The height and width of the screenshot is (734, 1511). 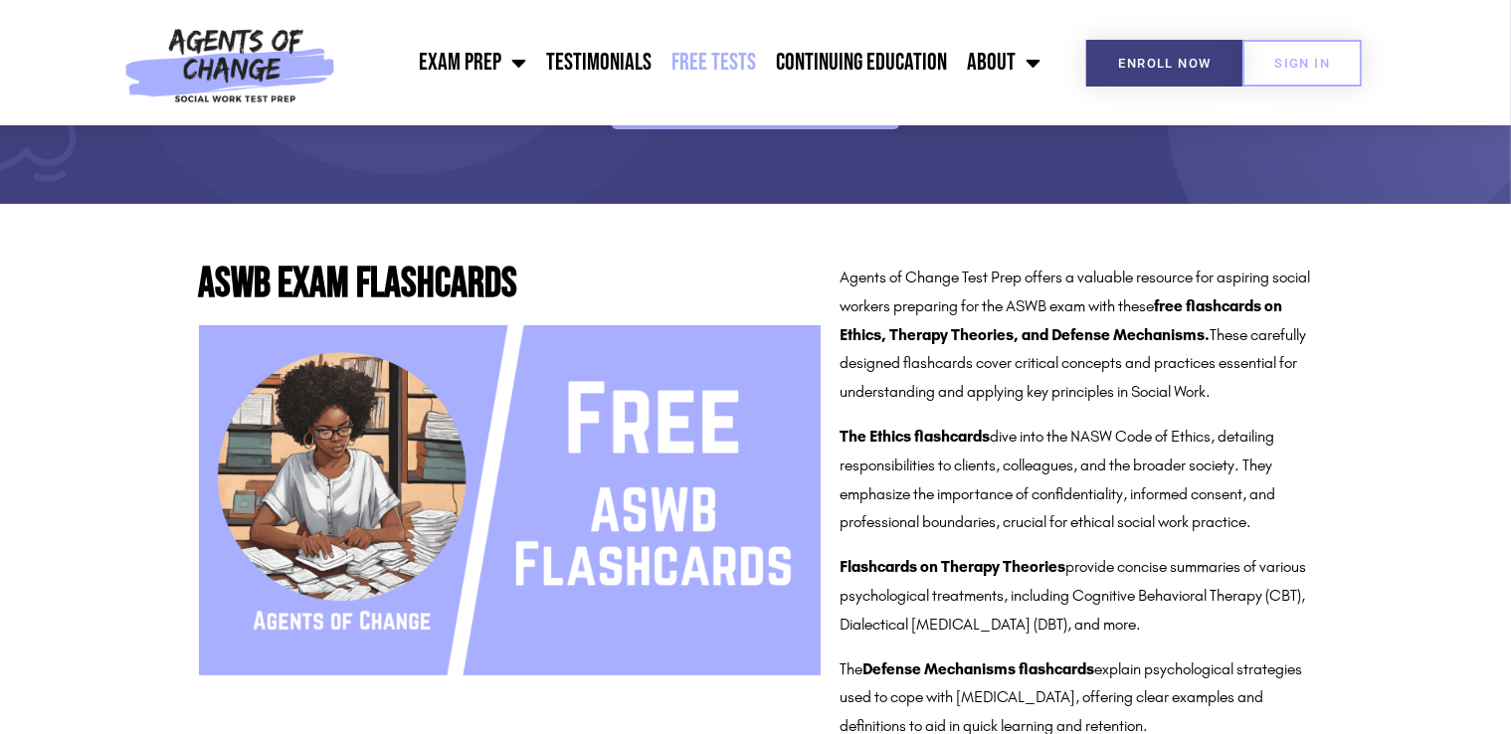 I want to click on a: Enroll Now, so click(x=1164, y=63).